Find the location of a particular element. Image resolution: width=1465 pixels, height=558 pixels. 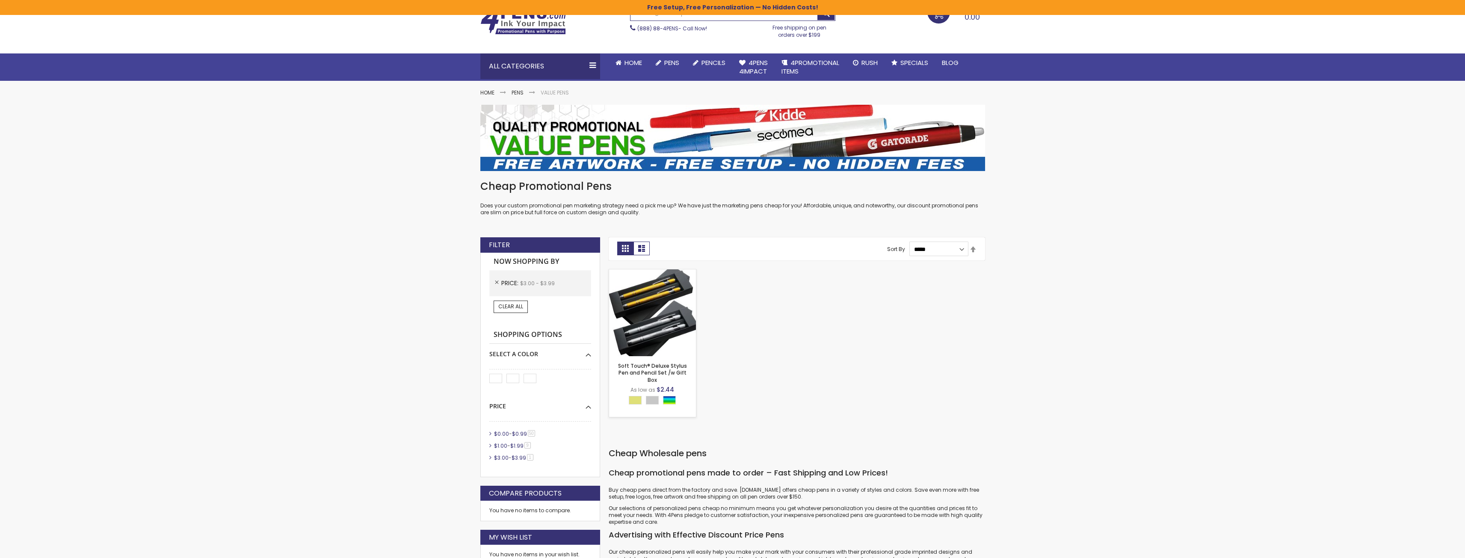

span: Pencils is located at coordinates (714, 62).